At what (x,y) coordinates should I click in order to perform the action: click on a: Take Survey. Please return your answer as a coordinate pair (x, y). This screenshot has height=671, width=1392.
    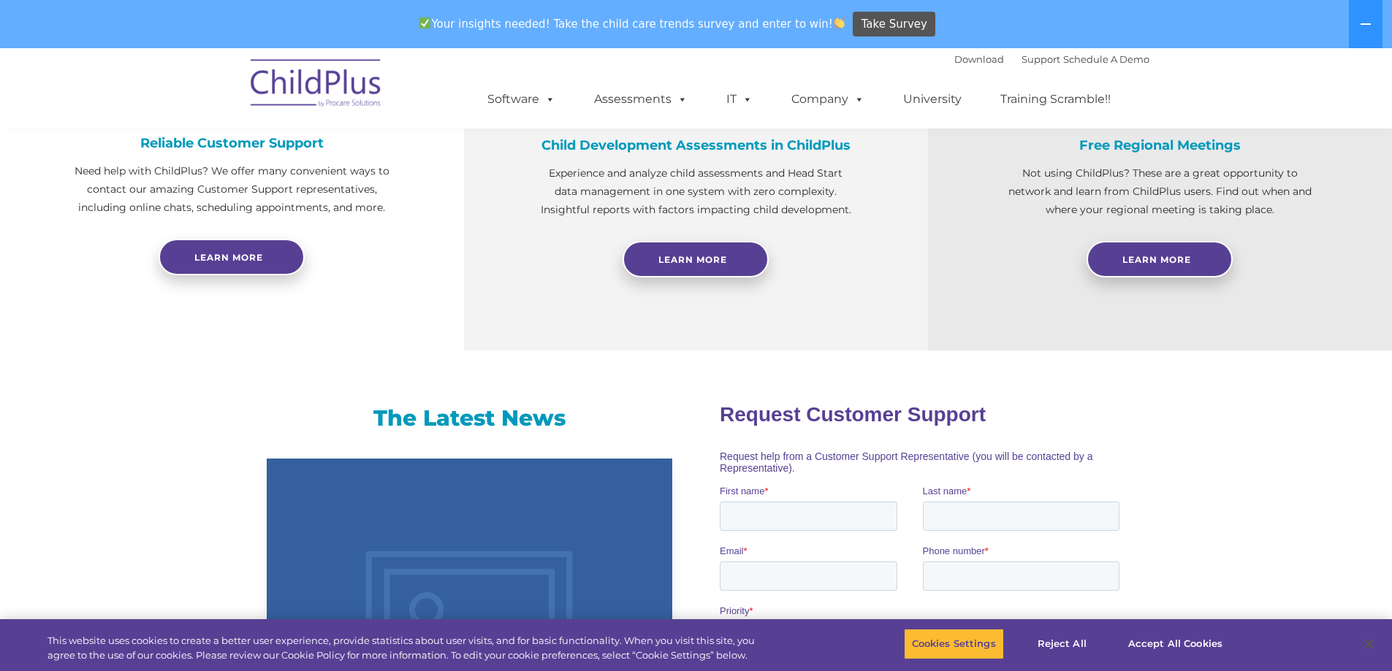
    Looking at the image, I should click on (893, 24).